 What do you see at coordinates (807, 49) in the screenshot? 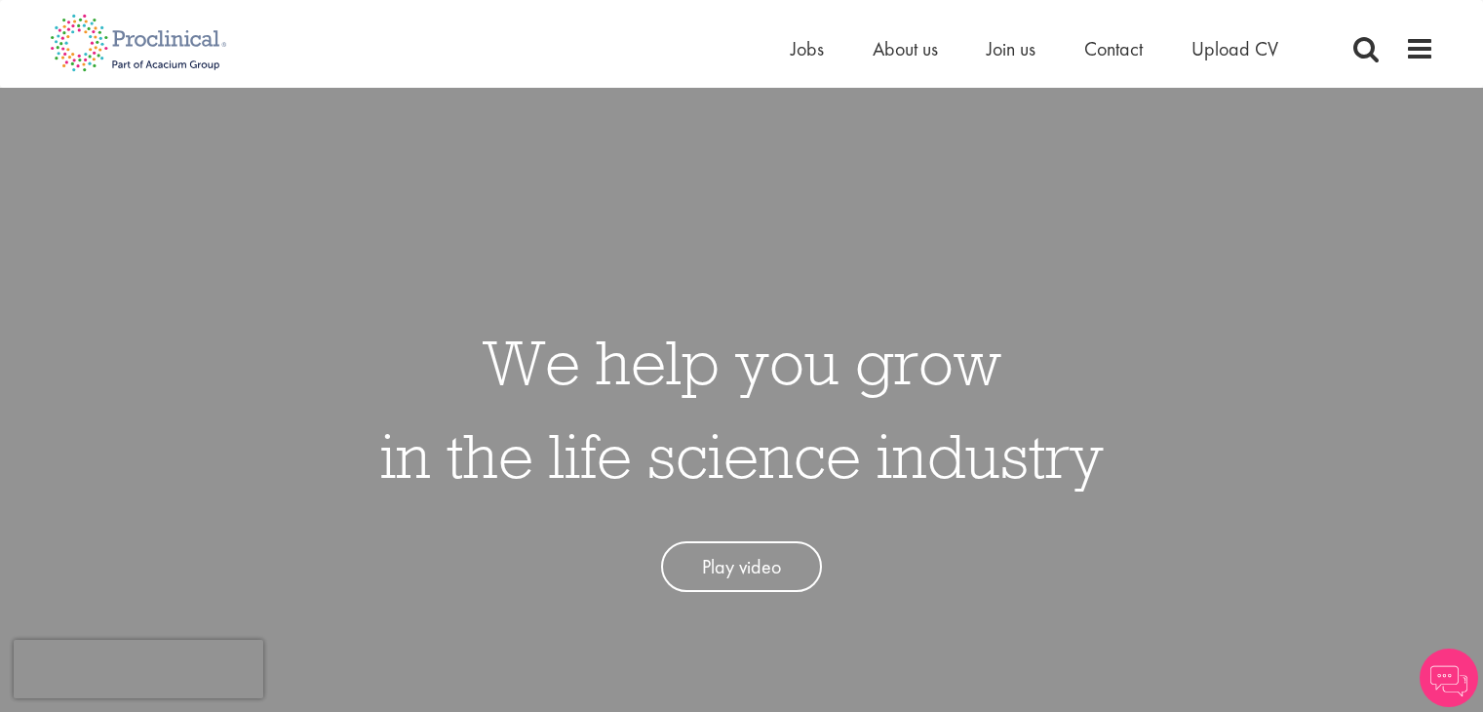
I see `a: Jobs` at bounding box center [807, 49].